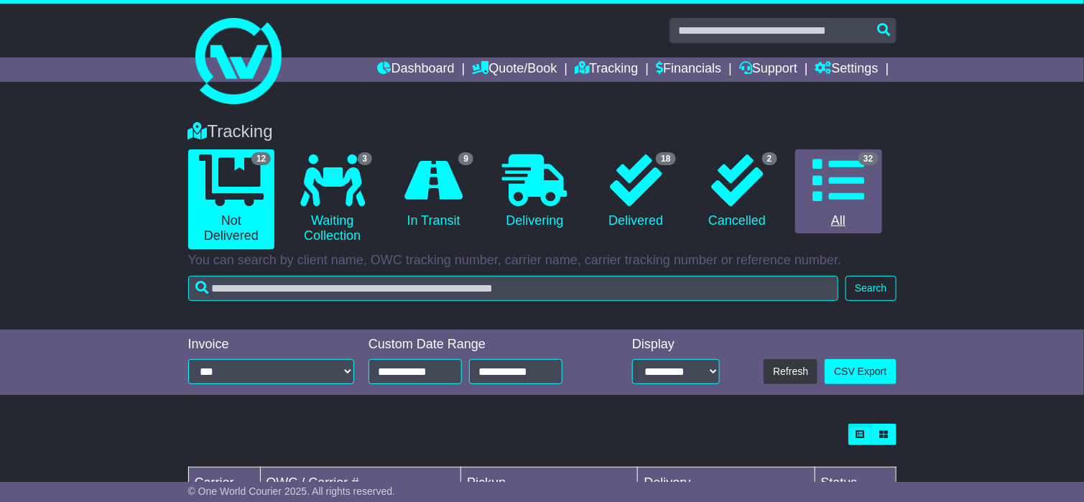  What do you see at coordinates (838, 192) in the screenshot?
I see `a: 32 All` at bounding box center [838, 192].